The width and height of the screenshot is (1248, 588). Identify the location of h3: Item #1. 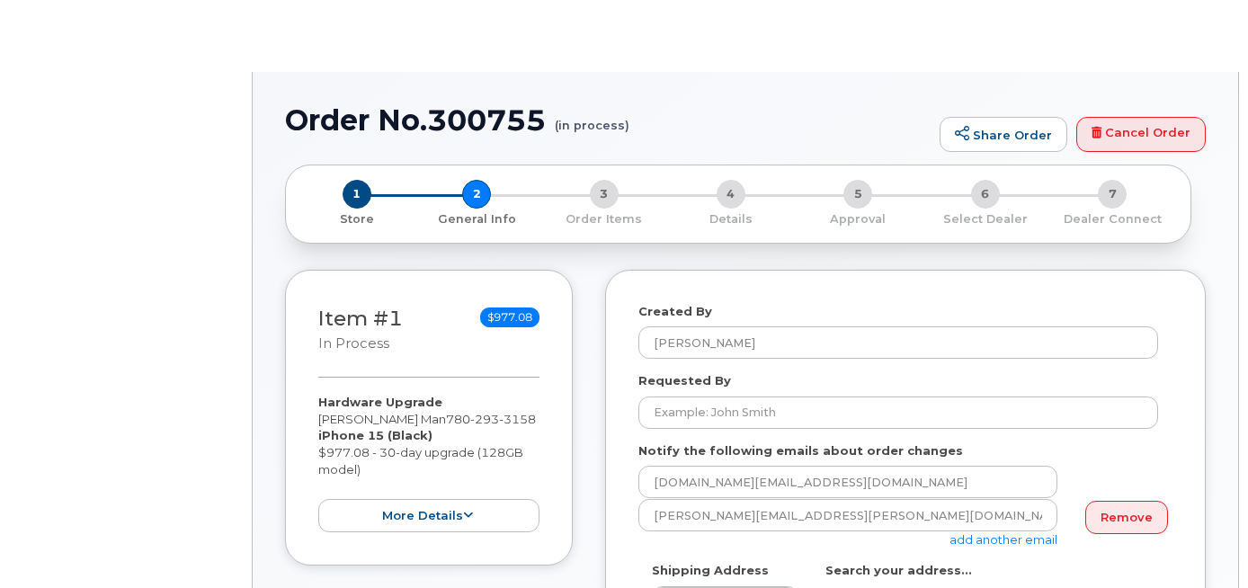
(361, 330).